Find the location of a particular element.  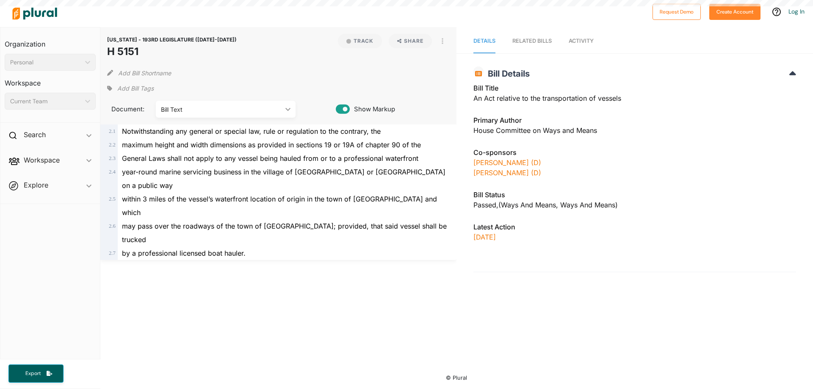

div: Add tags is located at coordinates (130, 88).